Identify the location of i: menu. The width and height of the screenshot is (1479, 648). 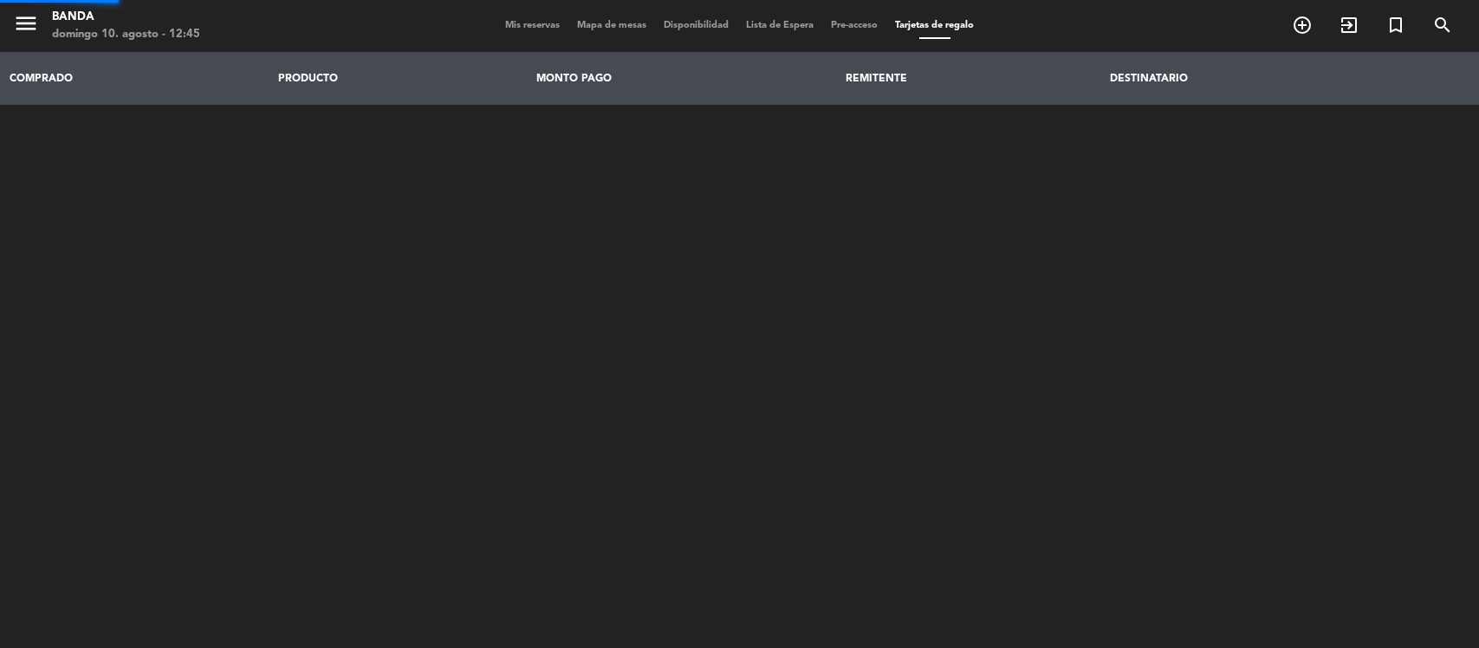
(26, 23).